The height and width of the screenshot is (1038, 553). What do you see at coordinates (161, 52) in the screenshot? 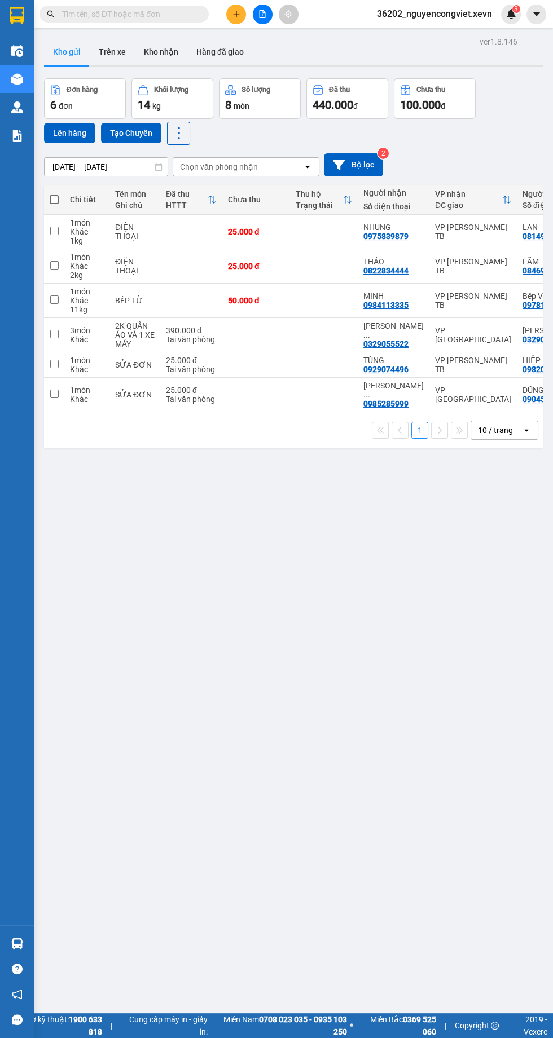
I see `button: Kho nhận` at bounding box center [161, 52].